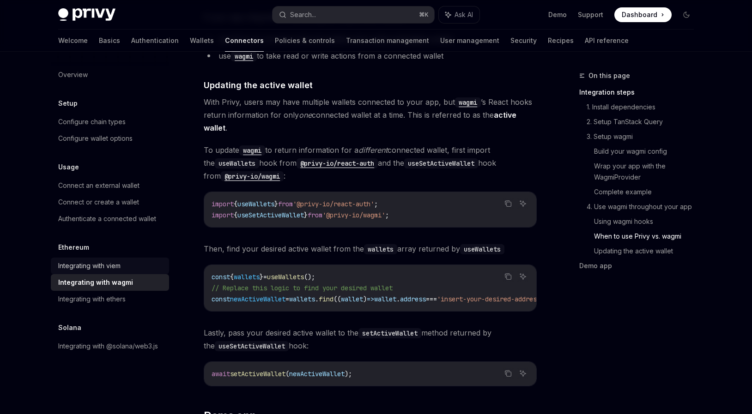 The height and width of the screenshot is (414, 752). I want to click on a: Configure wallet options, so click(110, 139).